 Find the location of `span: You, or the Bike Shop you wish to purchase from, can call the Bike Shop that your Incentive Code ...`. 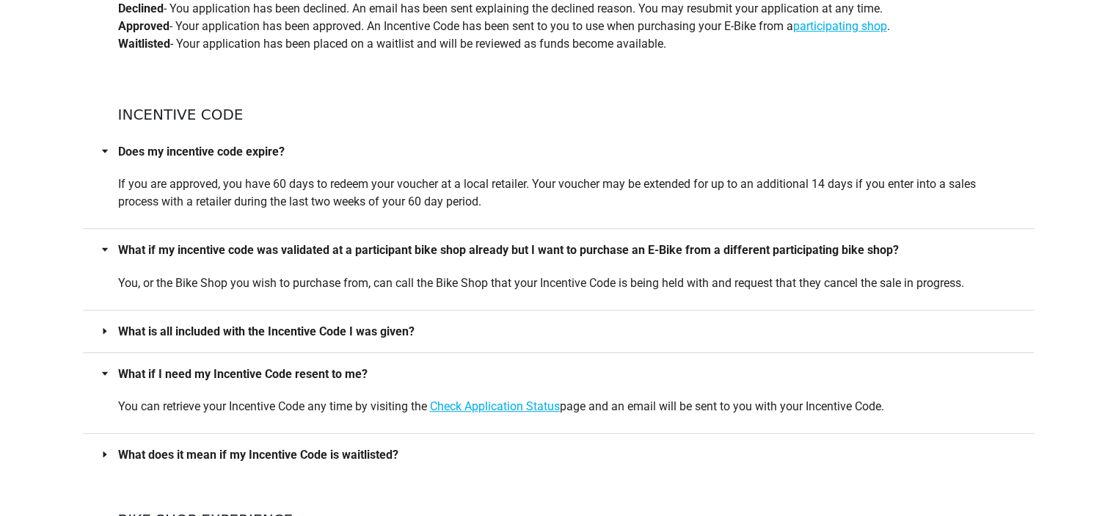

span: You, or the Bike Shop you wish to purchase from, can call the Bike Shop that your Incentive Code ... is located at coordinates (541, 282).